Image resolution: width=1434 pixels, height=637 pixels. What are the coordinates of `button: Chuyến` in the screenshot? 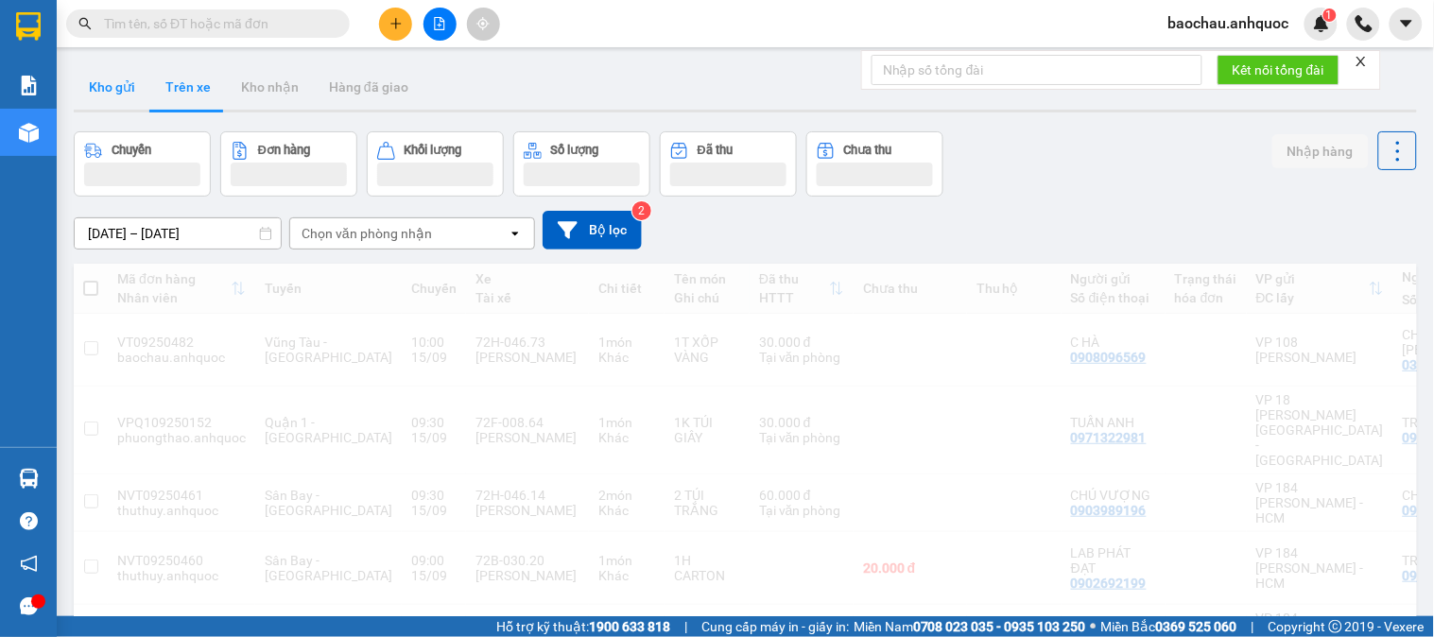 It's located at (142, 163).